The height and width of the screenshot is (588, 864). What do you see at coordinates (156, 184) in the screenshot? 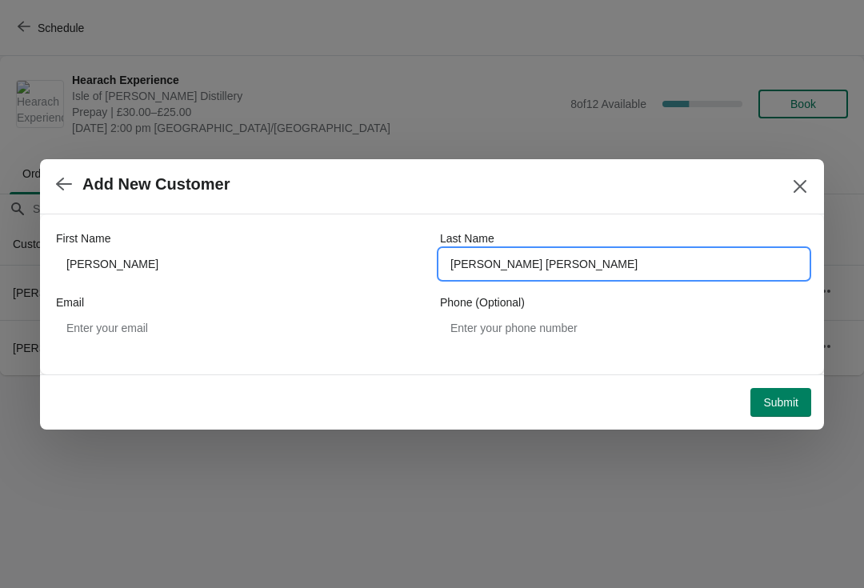
I see `h2: Add New Customer` at bounding box center [156, 184].